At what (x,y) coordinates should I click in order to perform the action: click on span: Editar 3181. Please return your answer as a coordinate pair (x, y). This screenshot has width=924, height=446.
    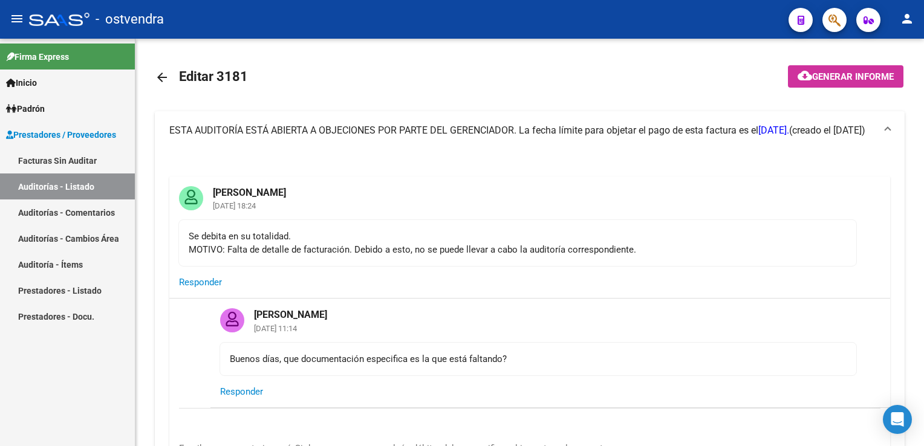
    Looking at the image, I should click on (214, 76).